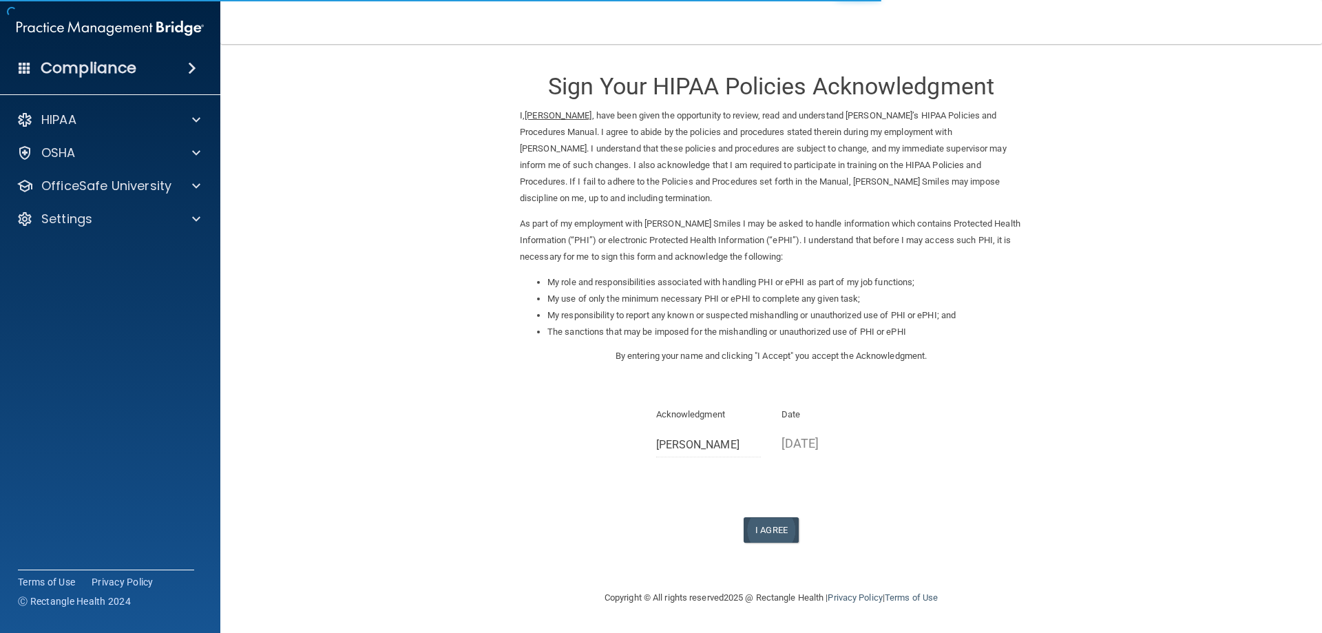 This screenshot has width=1322, height=633. Describe the element at coordinates (59, 153) in the screenshot. I see `p: OSHA` at that location.